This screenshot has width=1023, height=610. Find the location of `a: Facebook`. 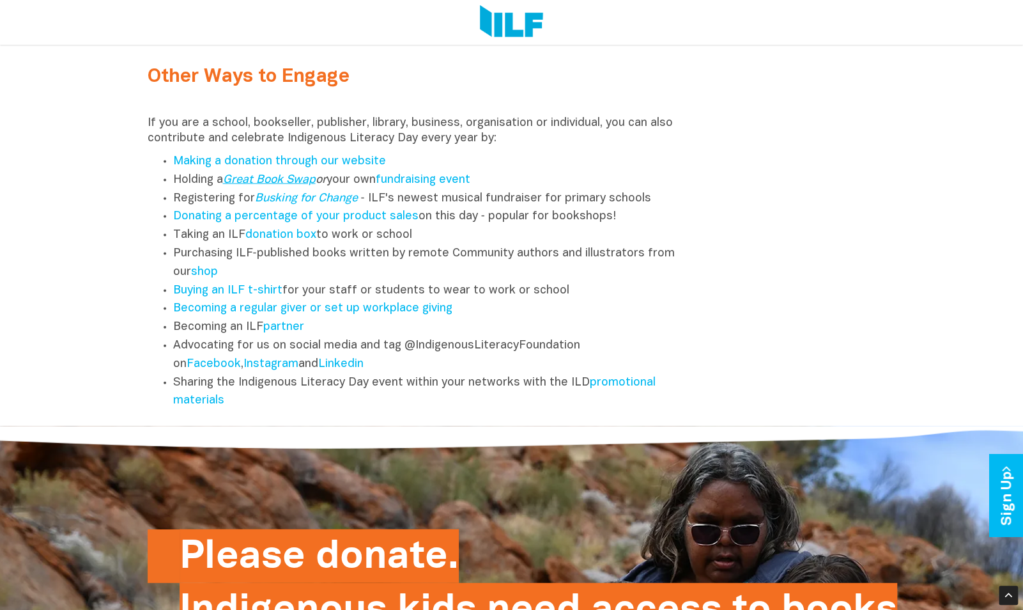

a: Facebook is located at coordinates (213, 364).